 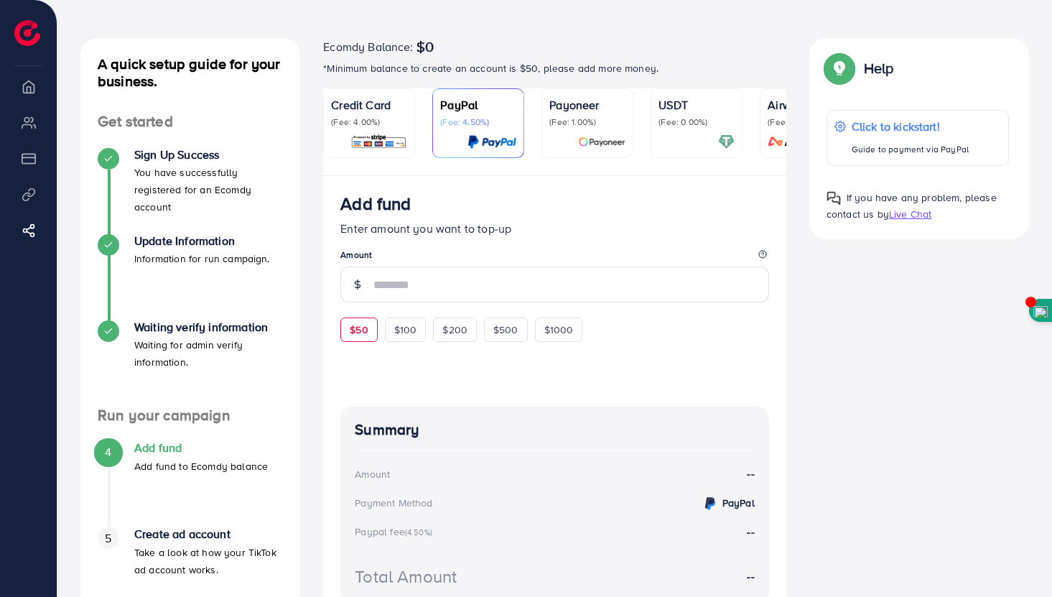 What do you see at coordinates (738, 503) in the screenshot?
I see `strong: PayPal` at bounding box center [738, 503].